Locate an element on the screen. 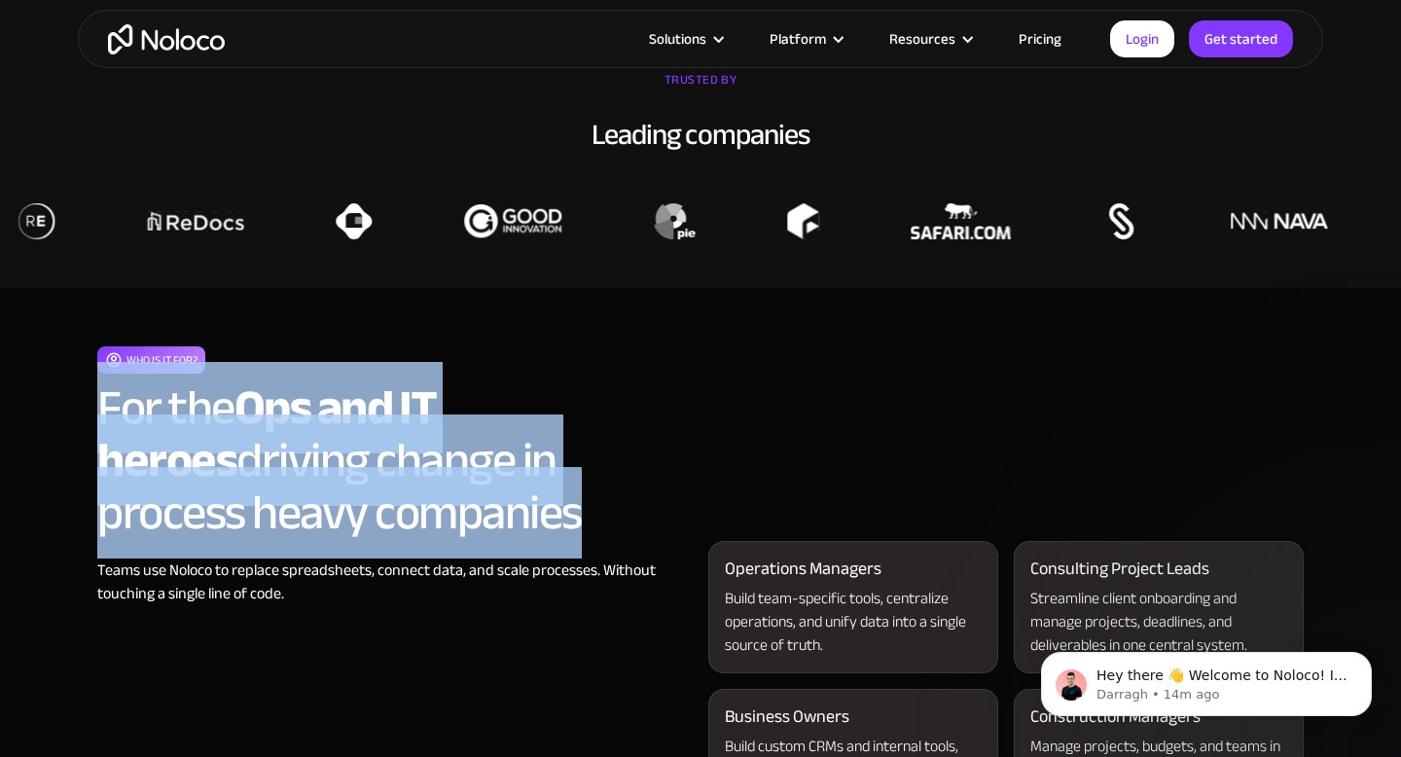 The width and height of the screenshot is (1401, 757). div: Streamline client onboarding and manage projects, deadlines, and deliverables in one central system. is located at coordinates (1159, 622).